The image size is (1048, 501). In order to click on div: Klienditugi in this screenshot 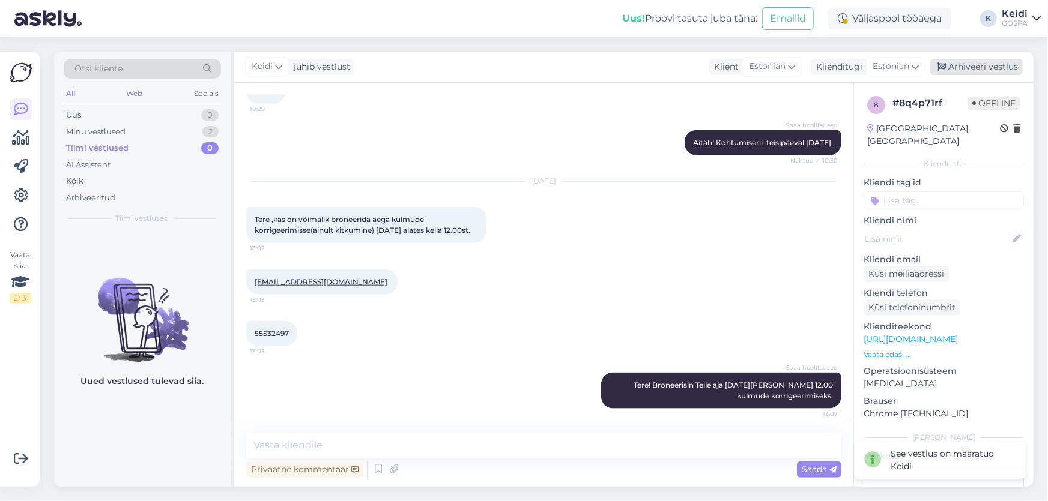, I will do `click(836, 67)`.